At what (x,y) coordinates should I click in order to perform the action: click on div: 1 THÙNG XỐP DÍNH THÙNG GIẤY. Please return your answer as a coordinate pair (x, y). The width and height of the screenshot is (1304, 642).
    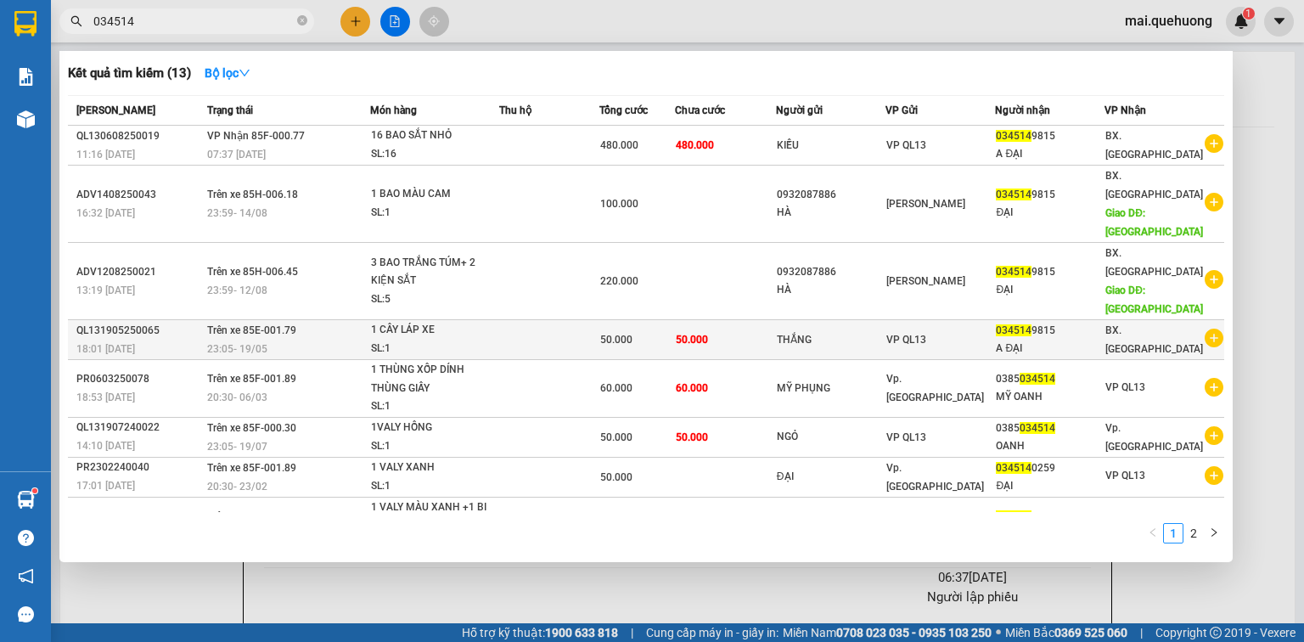
    Looking at the image, I should click on (435, 379).